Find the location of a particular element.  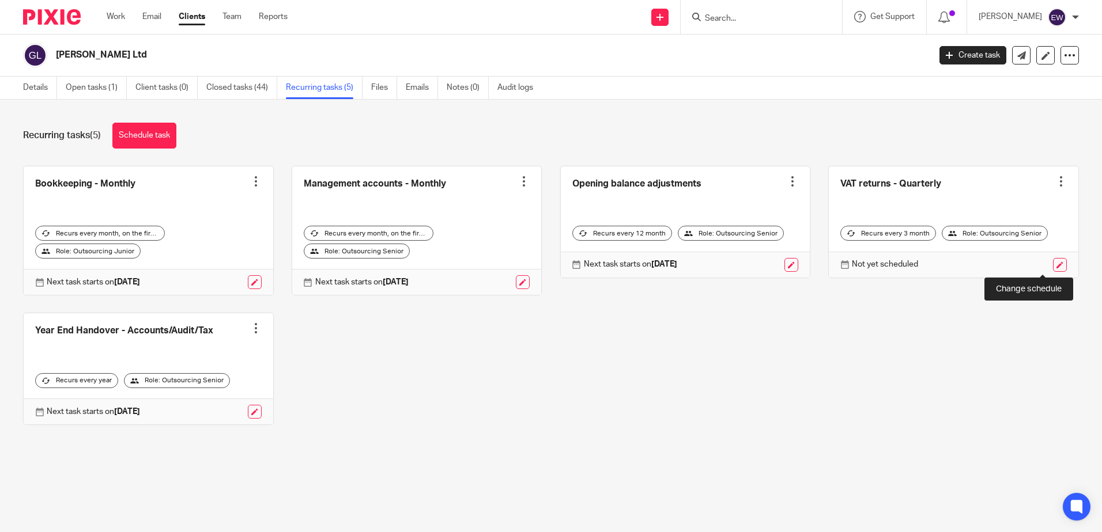

h1: Recurring tasks is located at coordinates (62, 135).